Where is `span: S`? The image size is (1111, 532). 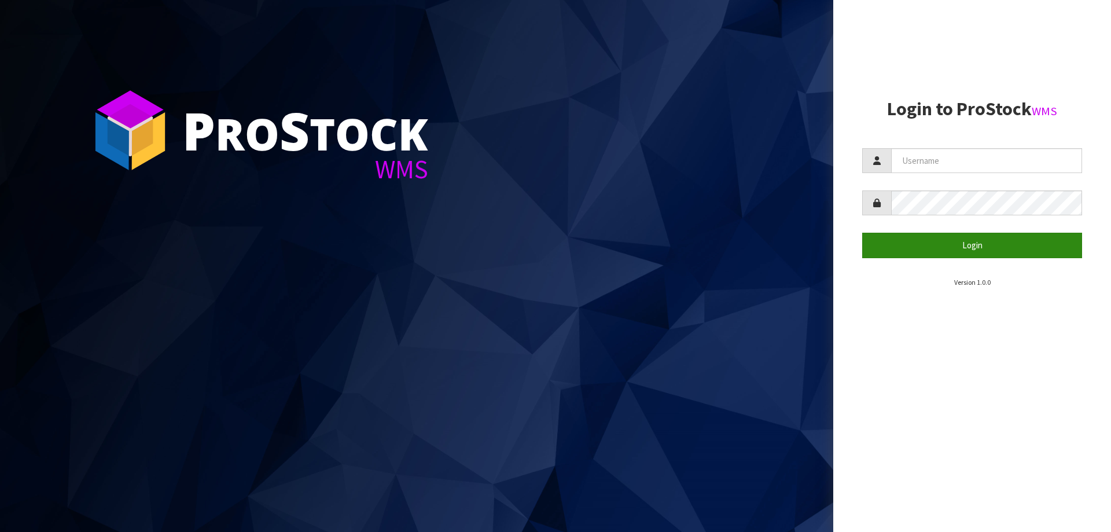 span: S is located at coordinates (294, 130).